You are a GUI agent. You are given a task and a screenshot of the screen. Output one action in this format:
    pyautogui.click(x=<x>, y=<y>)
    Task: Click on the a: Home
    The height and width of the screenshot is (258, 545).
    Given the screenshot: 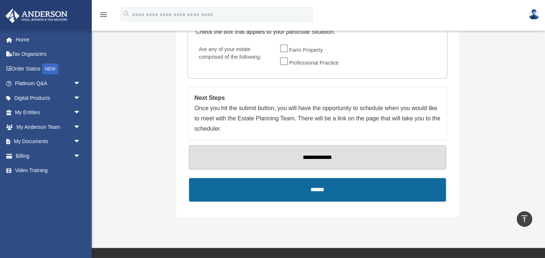 What is the action you would take?
    pyautogui.click(x=48, y=40)
    